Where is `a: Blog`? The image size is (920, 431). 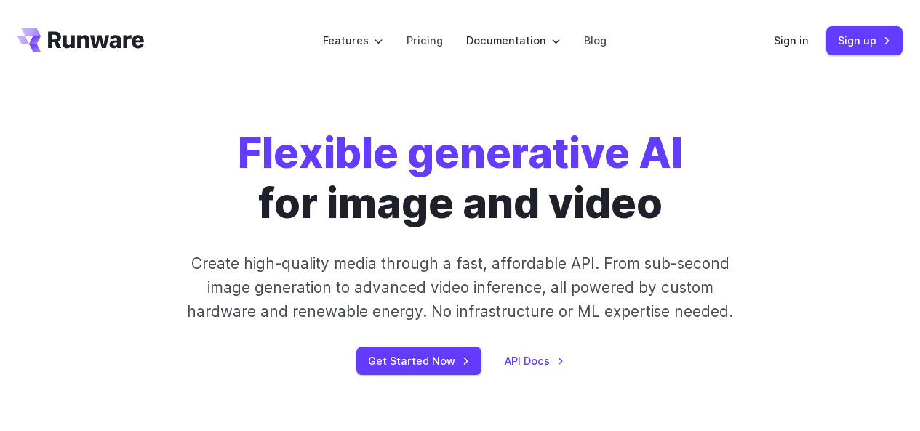
a: Blog is located at coordinates (595, 40).